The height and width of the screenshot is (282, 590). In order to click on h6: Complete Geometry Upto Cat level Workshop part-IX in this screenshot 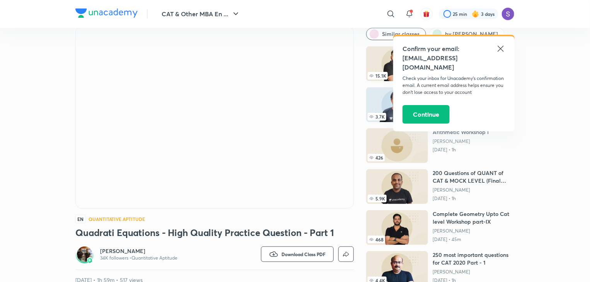, I will do `click(474, 218)`.